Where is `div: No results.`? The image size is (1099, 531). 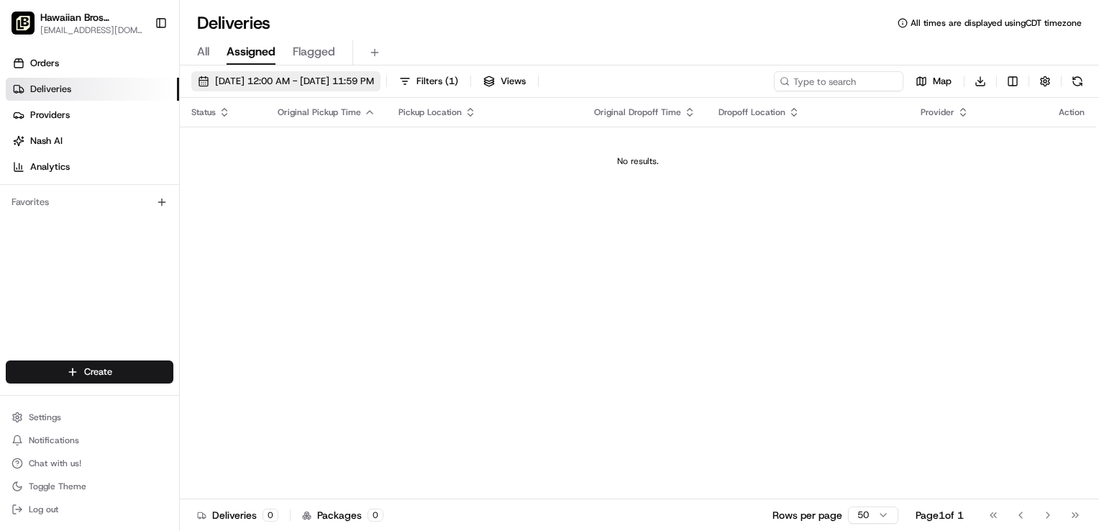
div: No results. is located at coordinates (638, 161).